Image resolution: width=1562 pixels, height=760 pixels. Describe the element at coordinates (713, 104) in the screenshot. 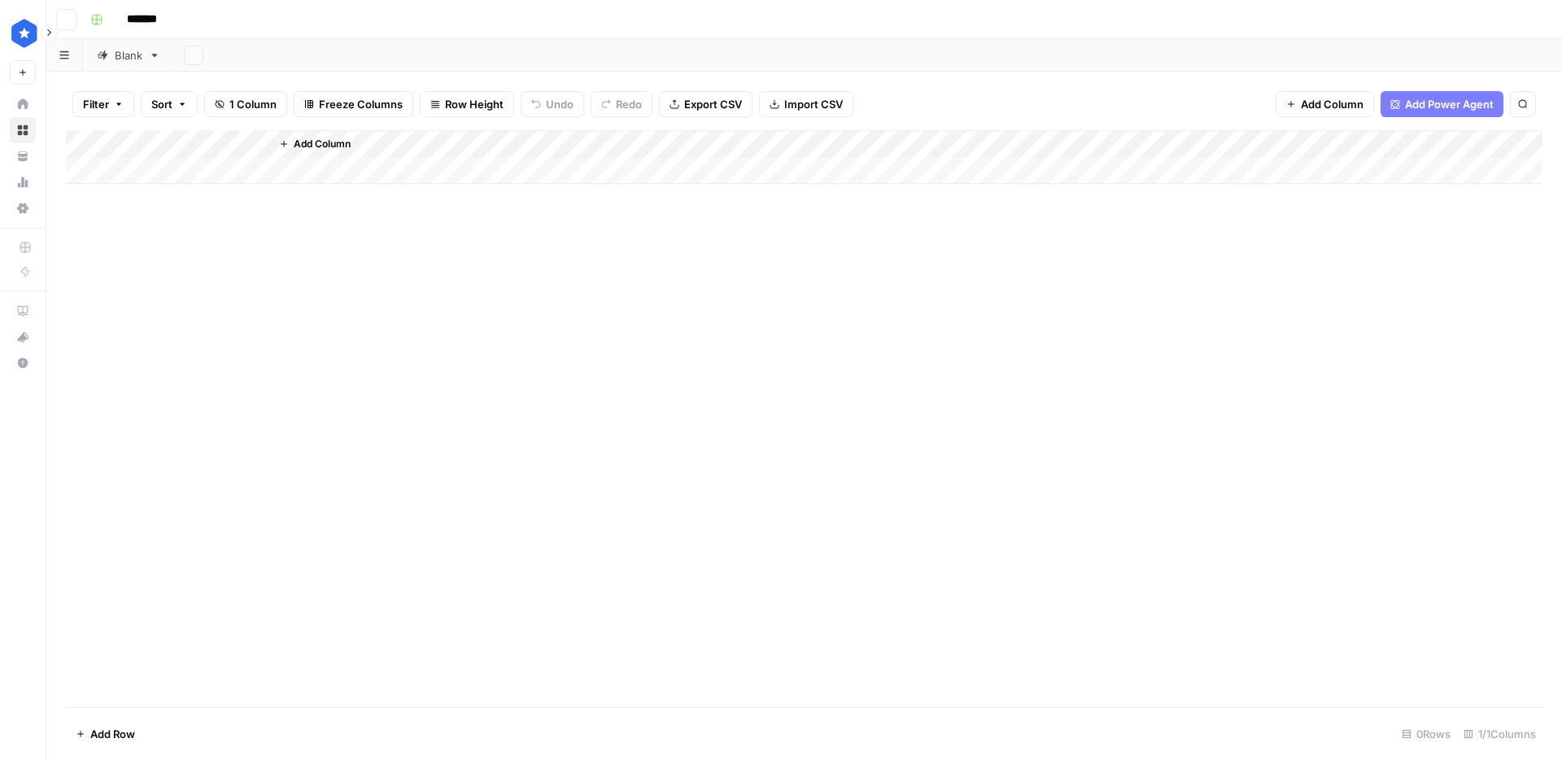

I see `span: Export CSV` at that location.